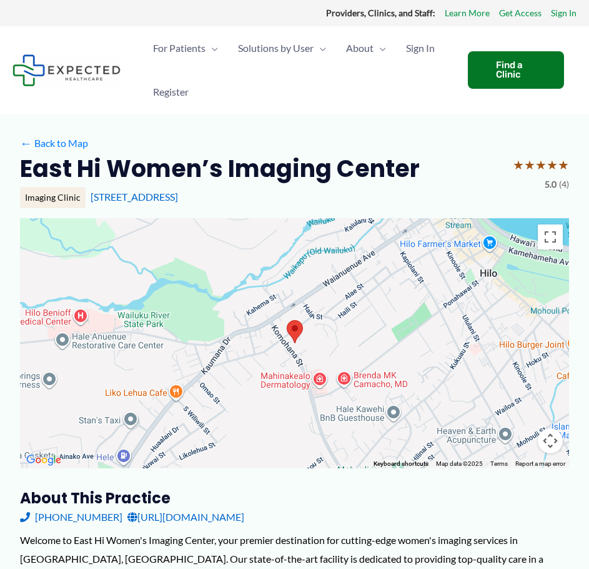  I want to click on a: Terms, so click(499, 463).